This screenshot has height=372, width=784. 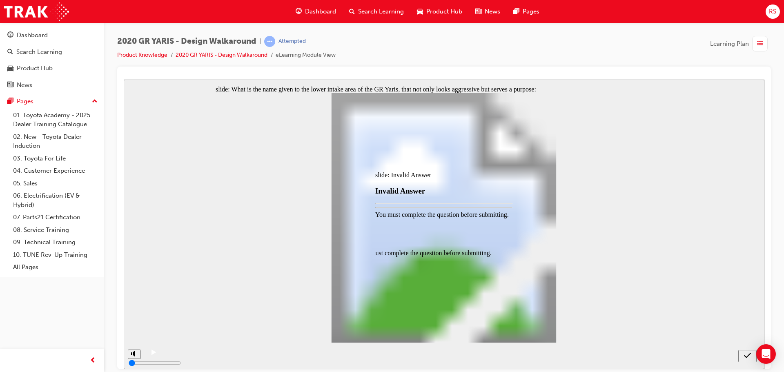 I want to click on span: Search Learning, so click(x=381, y=11).